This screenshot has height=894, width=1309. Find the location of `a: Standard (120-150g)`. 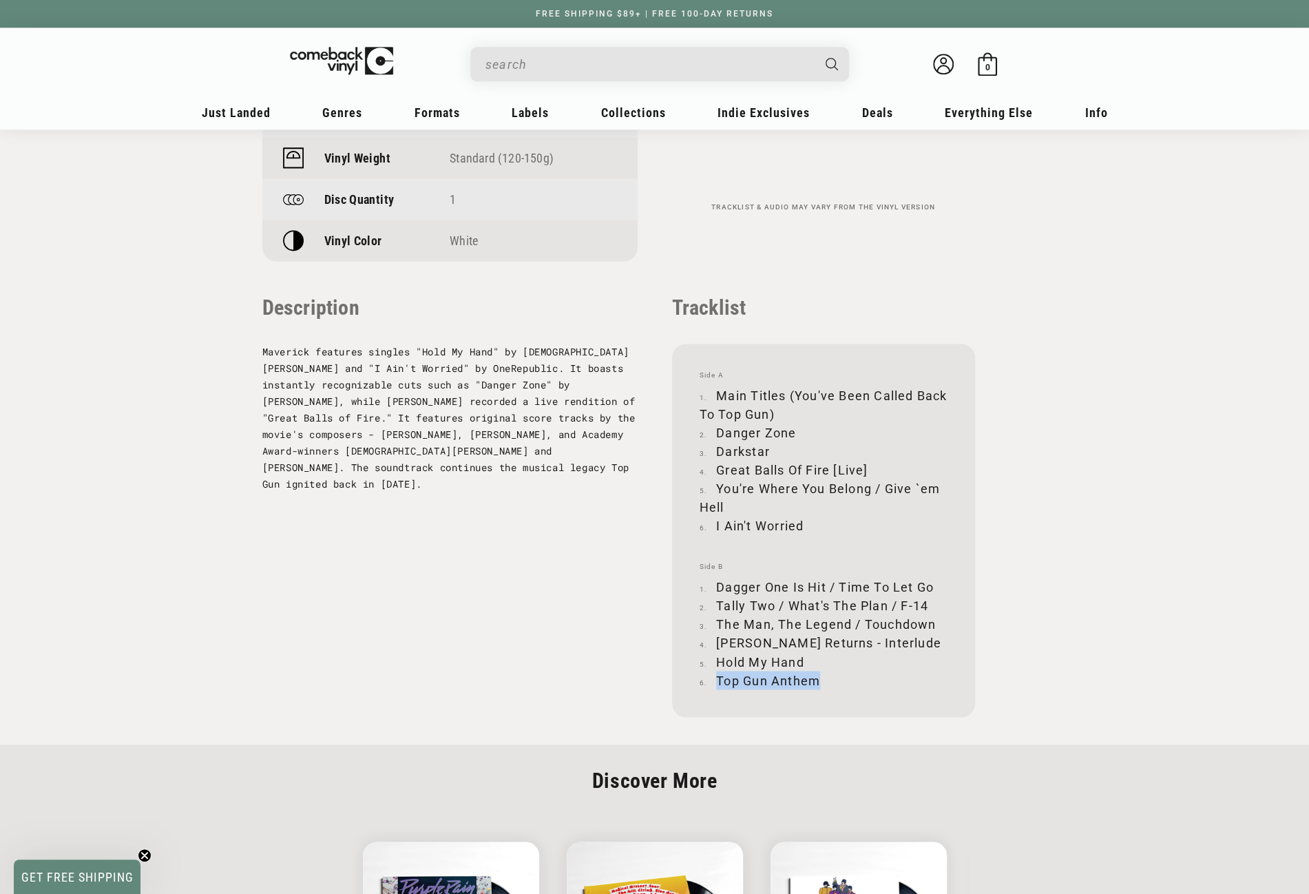

a: Standard (120-150g) is located at coordinates (501, 158).